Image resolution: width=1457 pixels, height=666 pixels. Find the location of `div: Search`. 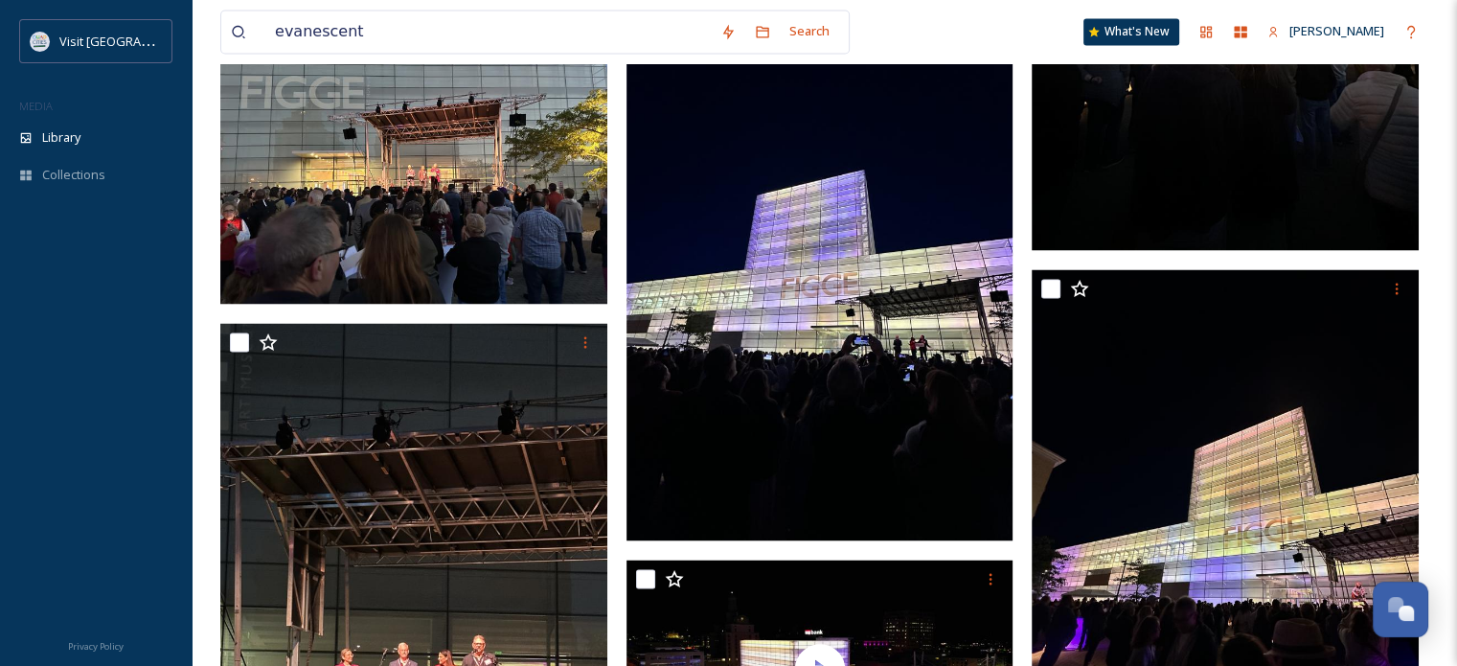

div: Search is located at coordinates (809, 31).